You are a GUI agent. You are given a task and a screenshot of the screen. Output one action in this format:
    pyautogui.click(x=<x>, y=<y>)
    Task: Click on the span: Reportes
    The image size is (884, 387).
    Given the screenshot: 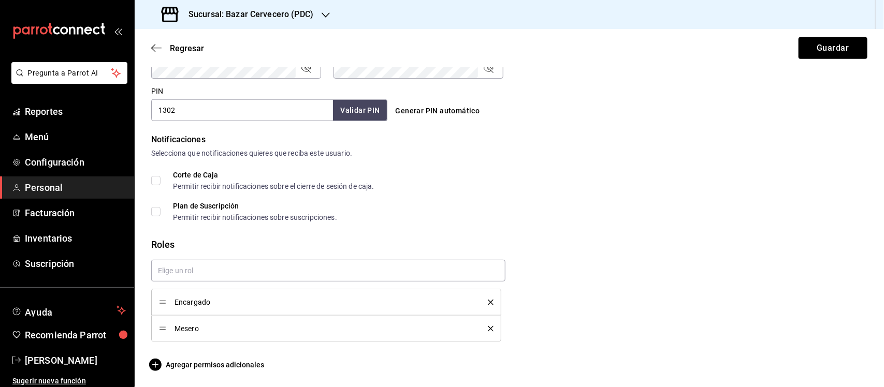 What is the action you would take?
    pyautogui.click(x=75, y=111)
    